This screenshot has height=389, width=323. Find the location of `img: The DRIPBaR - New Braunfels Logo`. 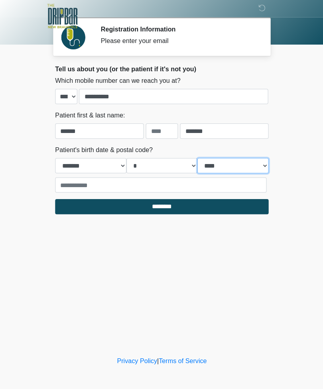

img: The DRIPBaR - New Braunfels Logo is located at coordinates (63, 19).